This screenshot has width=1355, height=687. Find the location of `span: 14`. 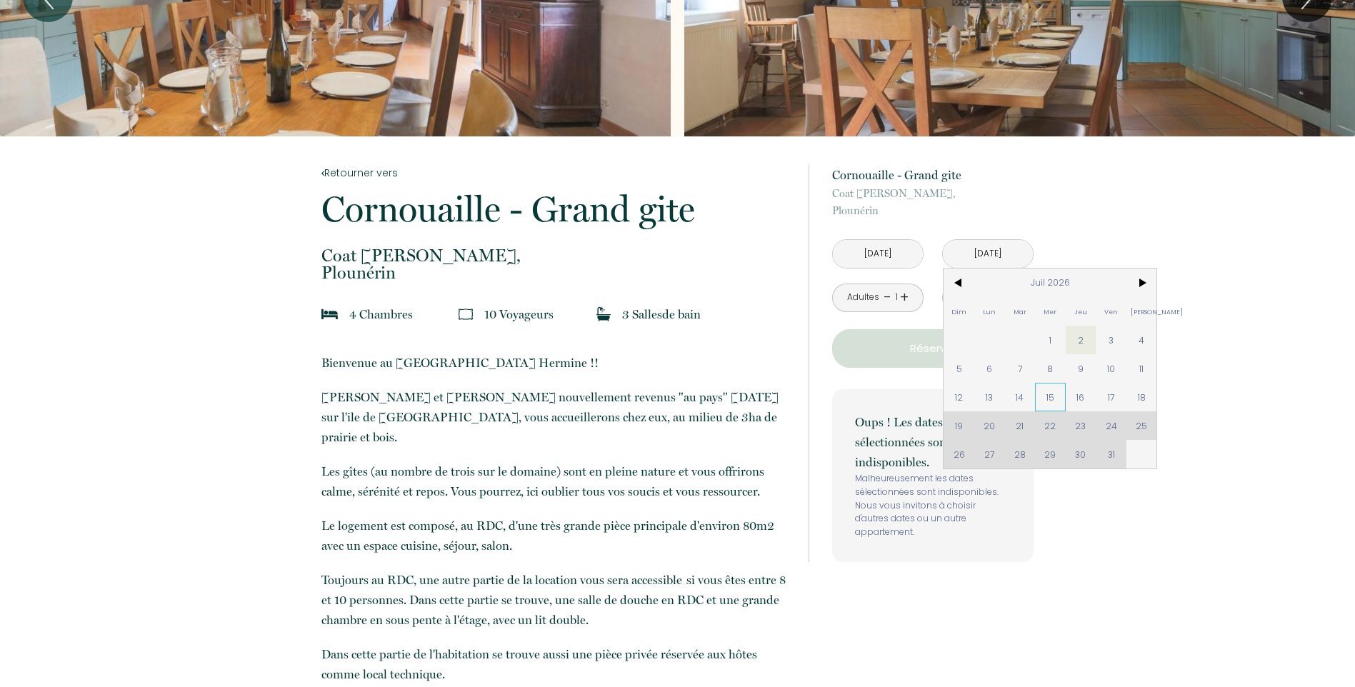

span: 14 is located at coordinates (1020, 397).